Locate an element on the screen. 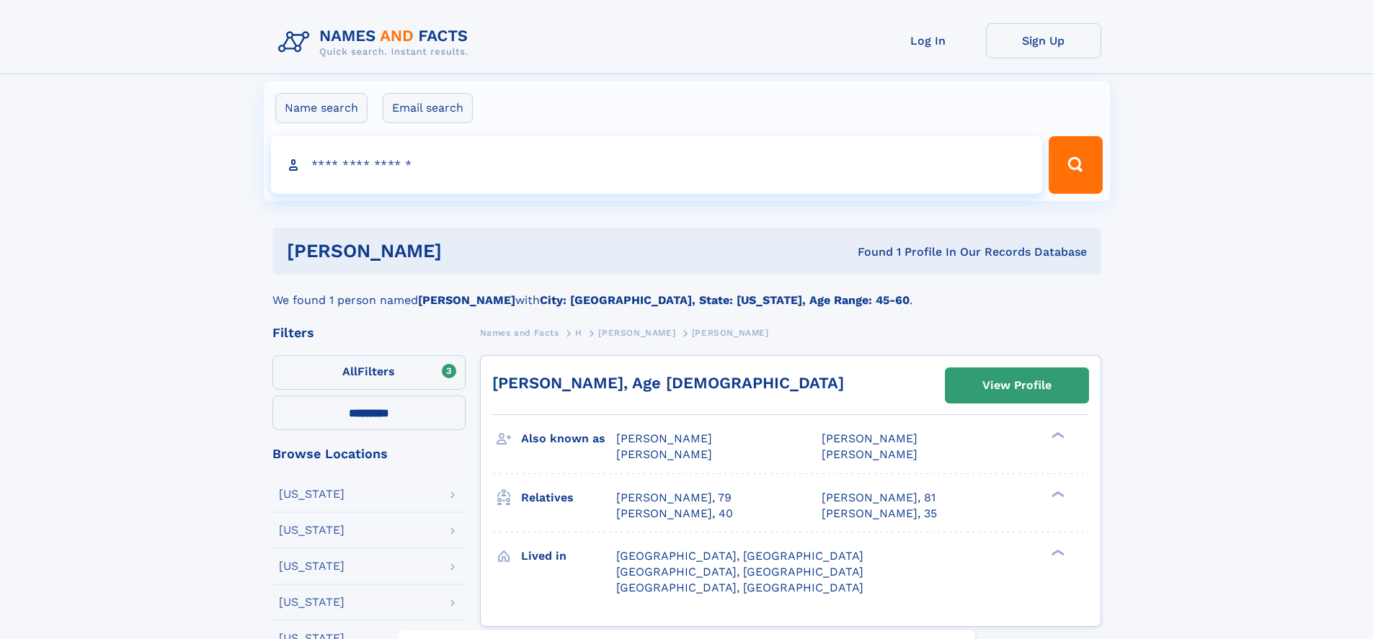 This screenshot has width=1373, height=639. a: Names and Facts is located at coordinates (520, 332).